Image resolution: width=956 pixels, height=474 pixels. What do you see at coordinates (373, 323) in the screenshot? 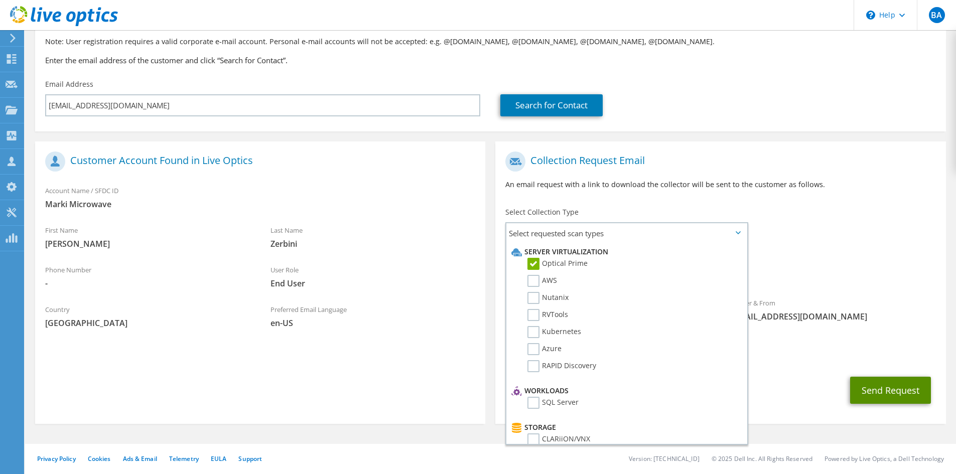
I see `span: en-US` at bounding box center [373, 323].